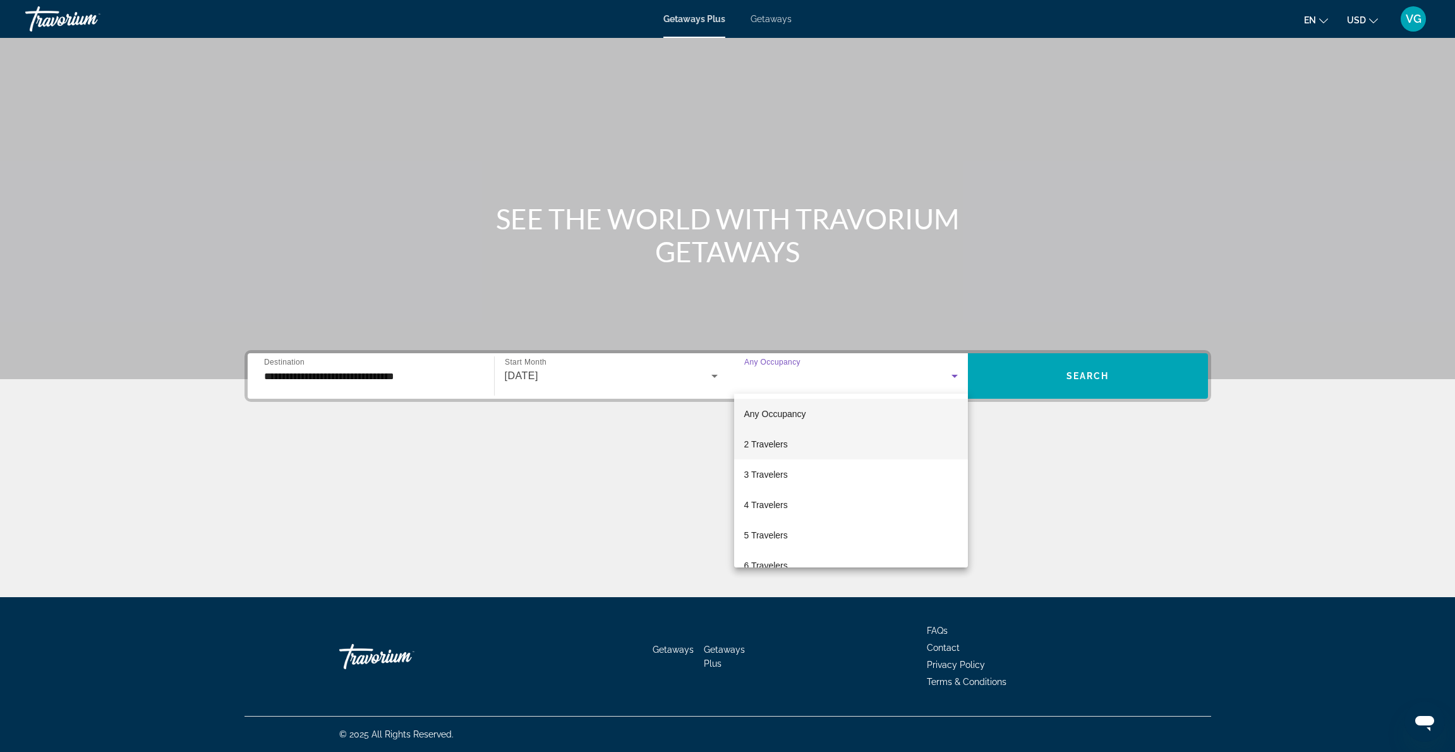 The height and width of the screenshot is (752, 1455). I want to click on span: 6 Travelers, so click(766, 565).